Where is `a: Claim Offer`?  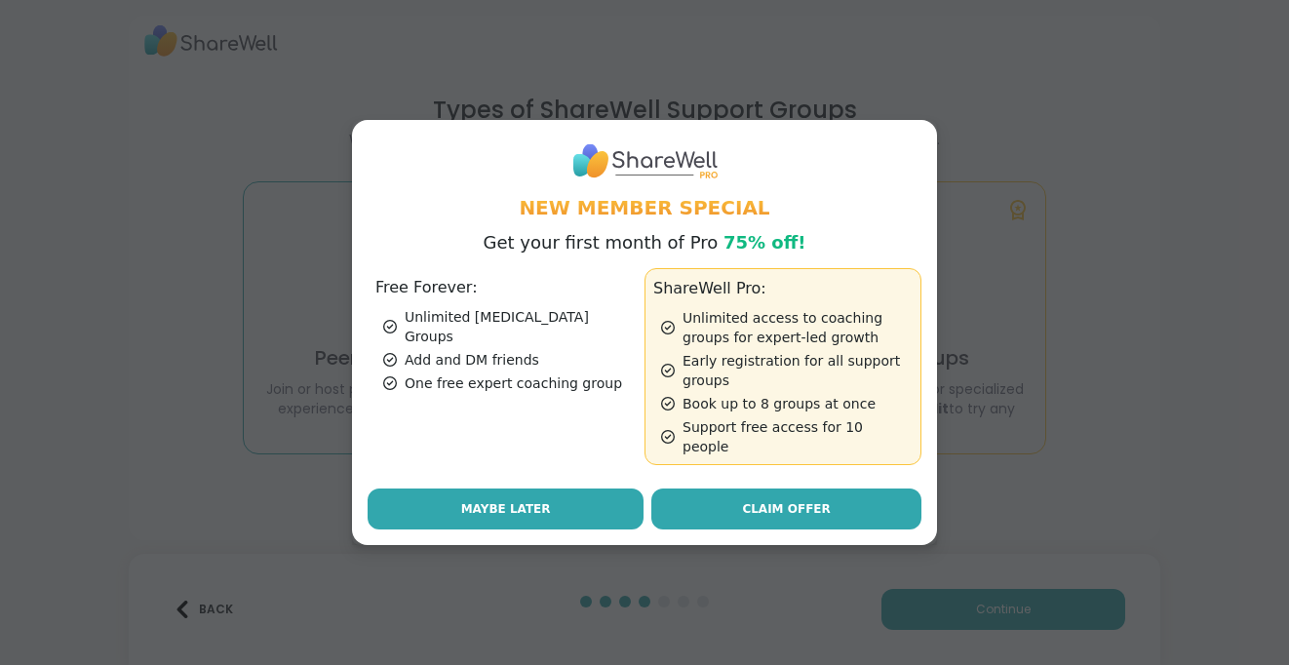 a: Claim Offer is located at coordinates (786, 509).